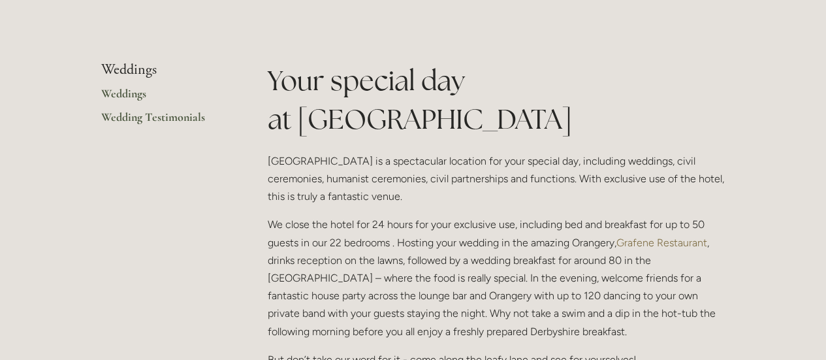 The width and height of the screenshot is (826, 360). I want to click on li: Weddings, so click(163, 70).